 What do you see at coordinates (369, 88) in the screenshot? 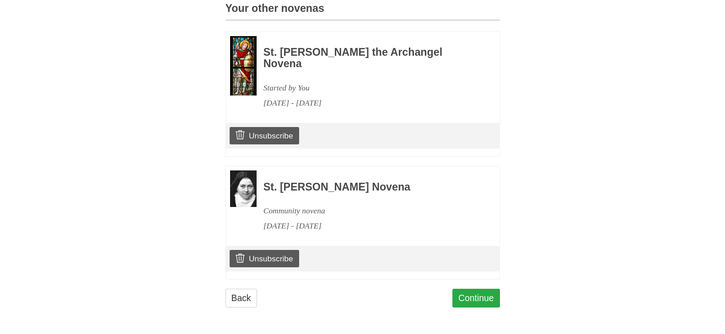
I see `div: Started by You` at bounding box center [369, 88].